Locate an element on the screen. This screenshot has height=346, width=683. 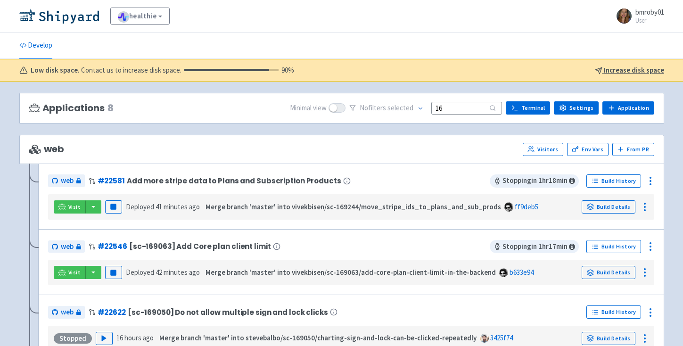
a: ff9deb5 is located at coordinates (527, 206).